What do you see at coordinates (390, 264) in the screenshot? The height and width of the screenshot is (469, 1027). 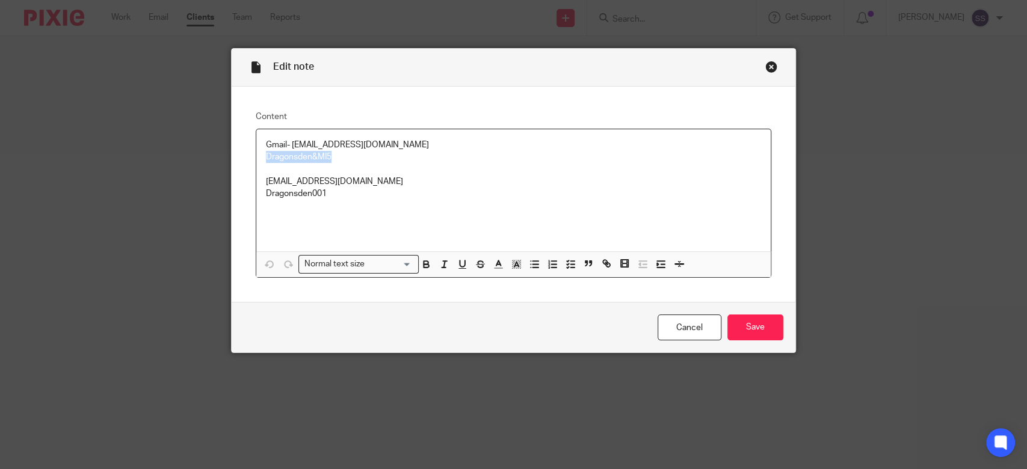 I see `input: Search for option` at bounding box center [390, 264].